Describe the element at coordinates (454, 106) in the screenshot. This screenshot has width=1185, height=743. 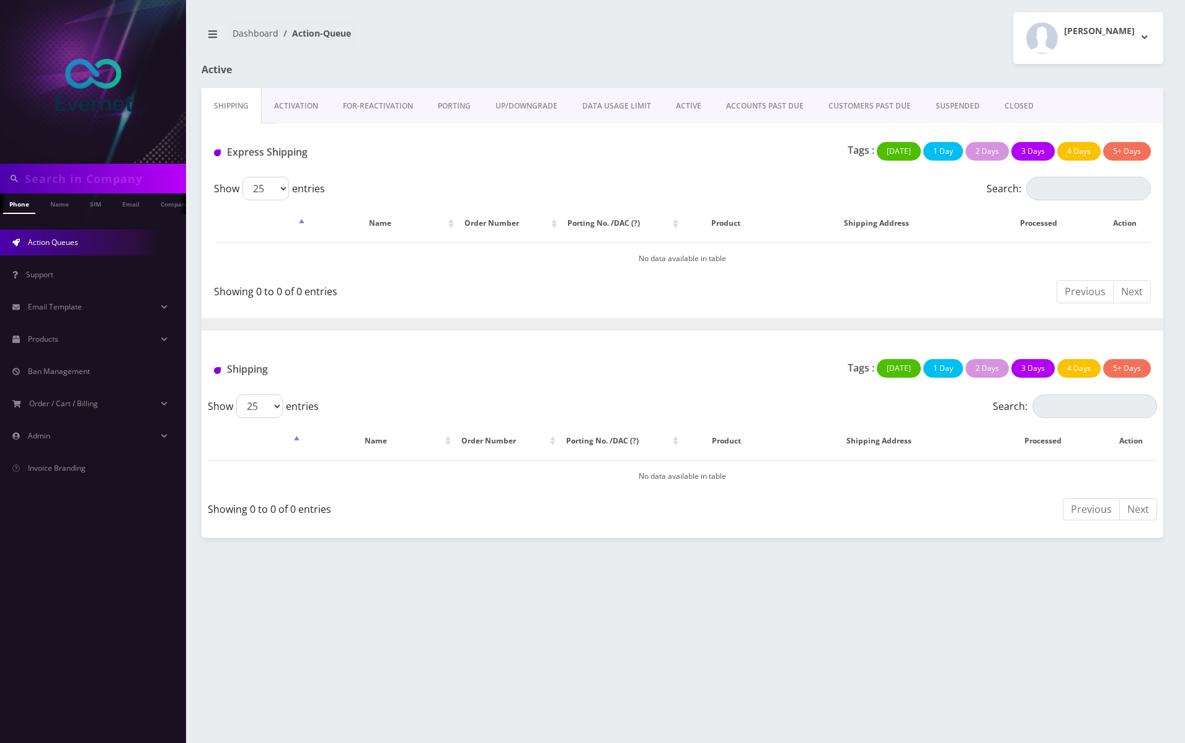
I see `a: PORTING` at that location.